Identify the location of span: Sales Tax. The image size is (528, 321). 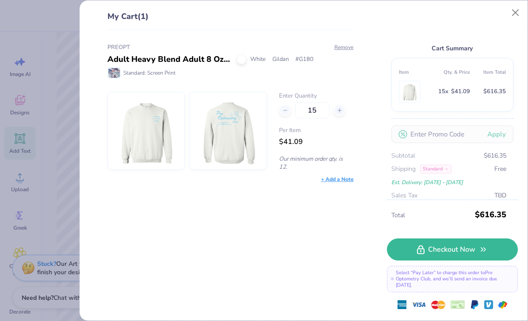
(404, 196).